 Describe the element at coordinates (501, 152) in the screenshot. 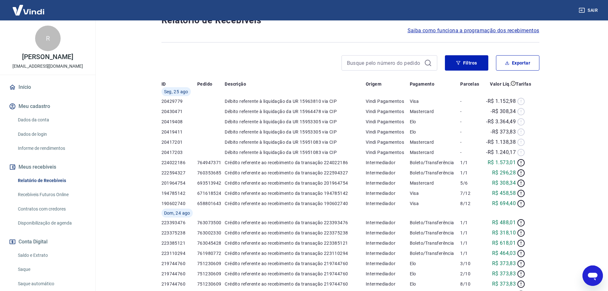

I see `p: -R$ 1.240,17` at that location.